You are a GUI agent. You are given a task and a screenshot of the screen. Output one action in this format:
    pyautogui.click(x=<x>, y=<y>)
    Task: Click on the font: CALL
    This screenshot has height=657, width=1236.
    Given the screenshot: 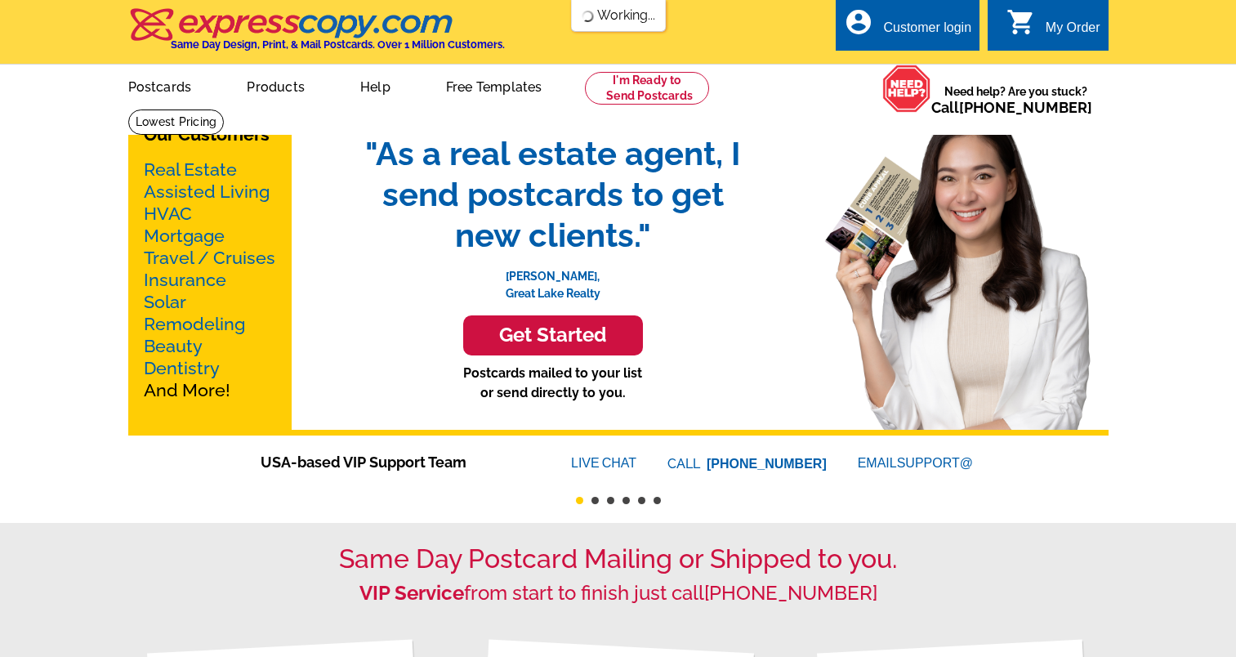 What is the action you would take?
    pyautogui.click(x=685, y=464)
    